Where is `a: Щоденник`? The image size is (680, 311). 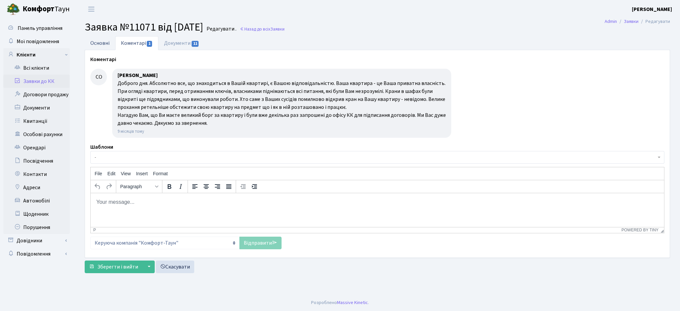
a: Щоденник is located at coordinates (37, 214).